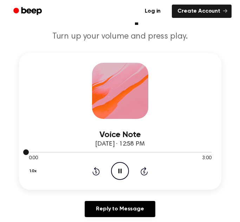  What do you see at coordinates (207, 158) in the screenshot?
I see `span: 3:00` at bounding box center [207, 158].